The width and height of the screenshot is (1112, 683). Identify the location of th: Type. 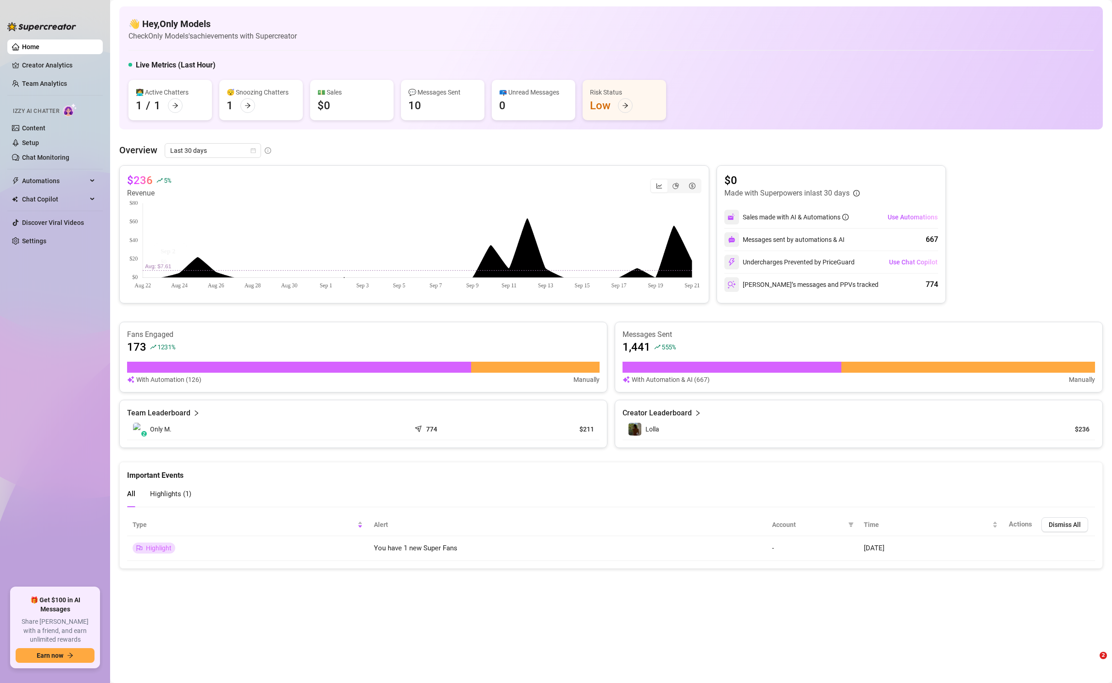
(248, 525).